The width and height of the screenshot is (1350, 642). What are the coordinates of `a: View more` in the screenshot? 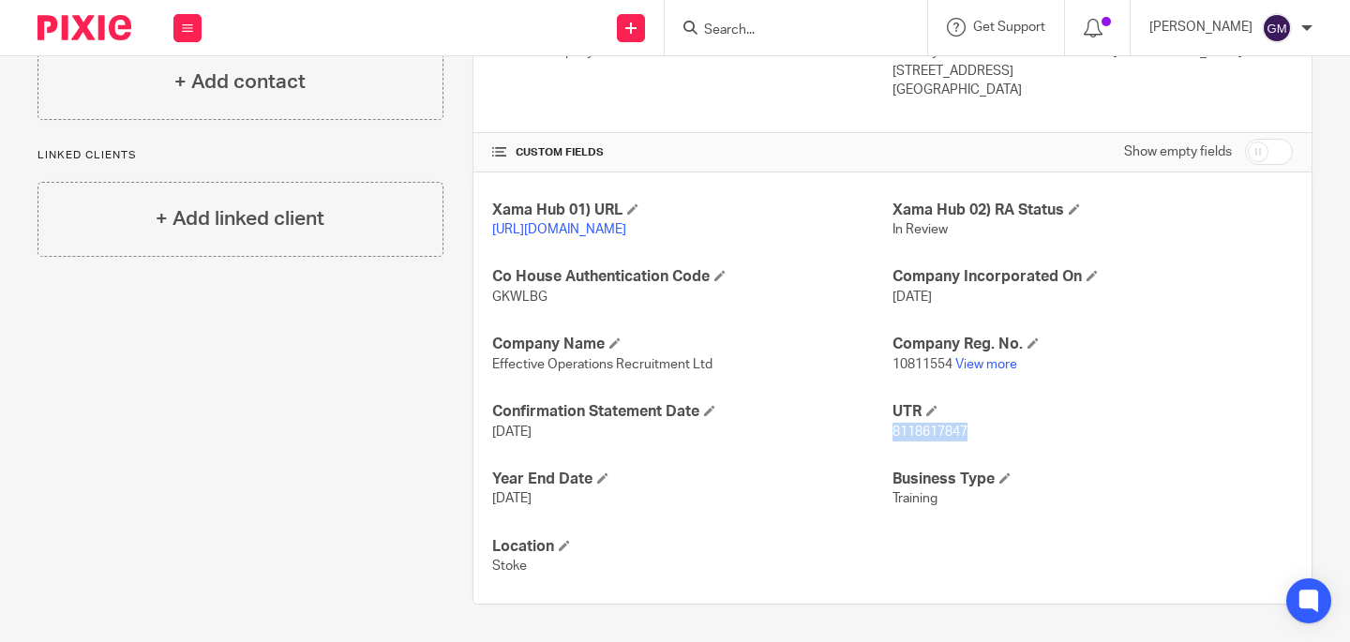 It's located at (986, 365).